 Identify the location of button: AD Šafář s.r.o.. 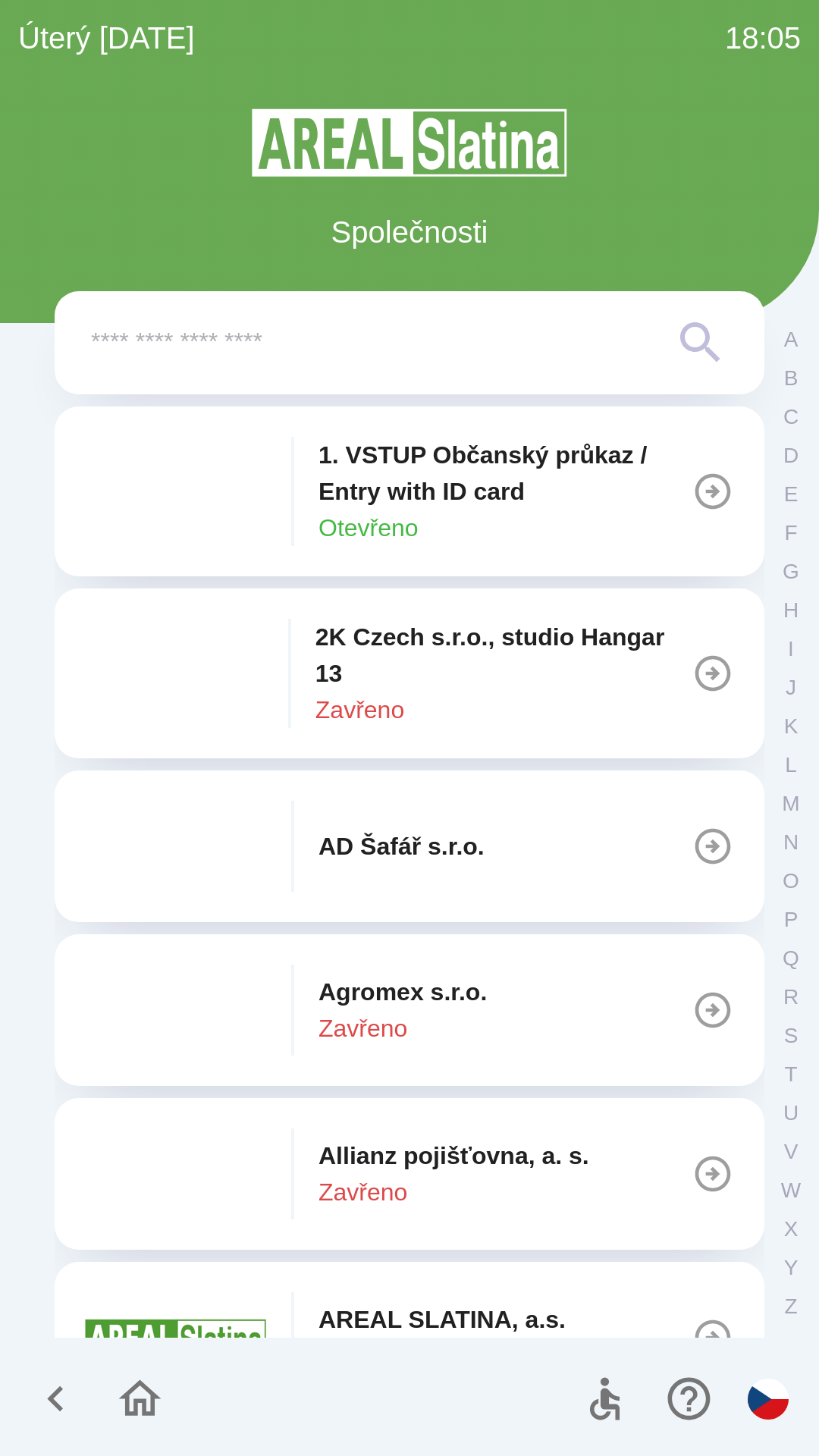
(410, 846).